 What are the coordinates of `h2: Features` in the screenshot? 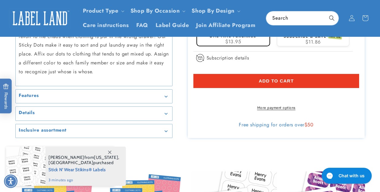 It's located at (29, 96).